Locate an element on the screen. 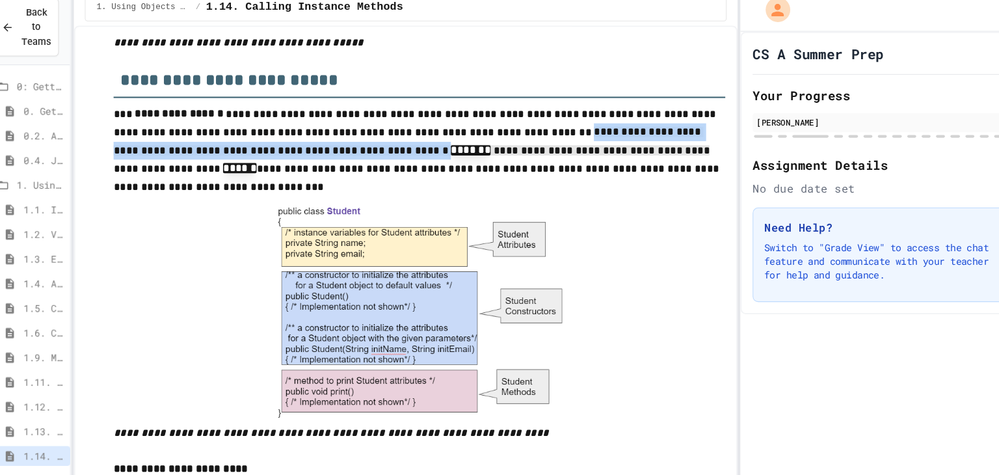 The height and width of the screenshot is (475, 999). span: 1.4. Assignment and Input is located at coordinates (60, 280).